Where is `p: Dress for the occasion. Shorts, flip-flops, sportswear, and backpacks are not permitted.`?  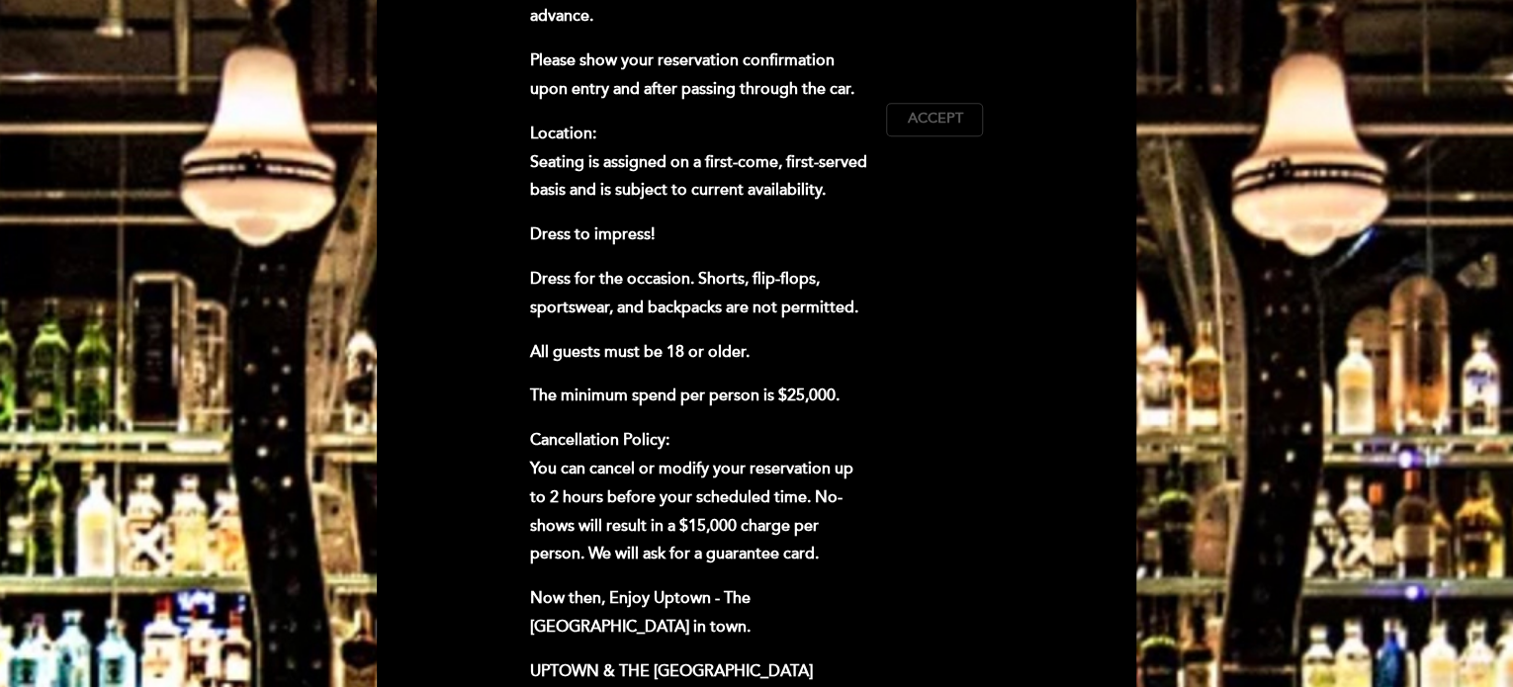
p: Dress for the occasion. Shorts, flip-flops, sportswear, and backpacks are not permitted. is located at coordinates (700, 294).